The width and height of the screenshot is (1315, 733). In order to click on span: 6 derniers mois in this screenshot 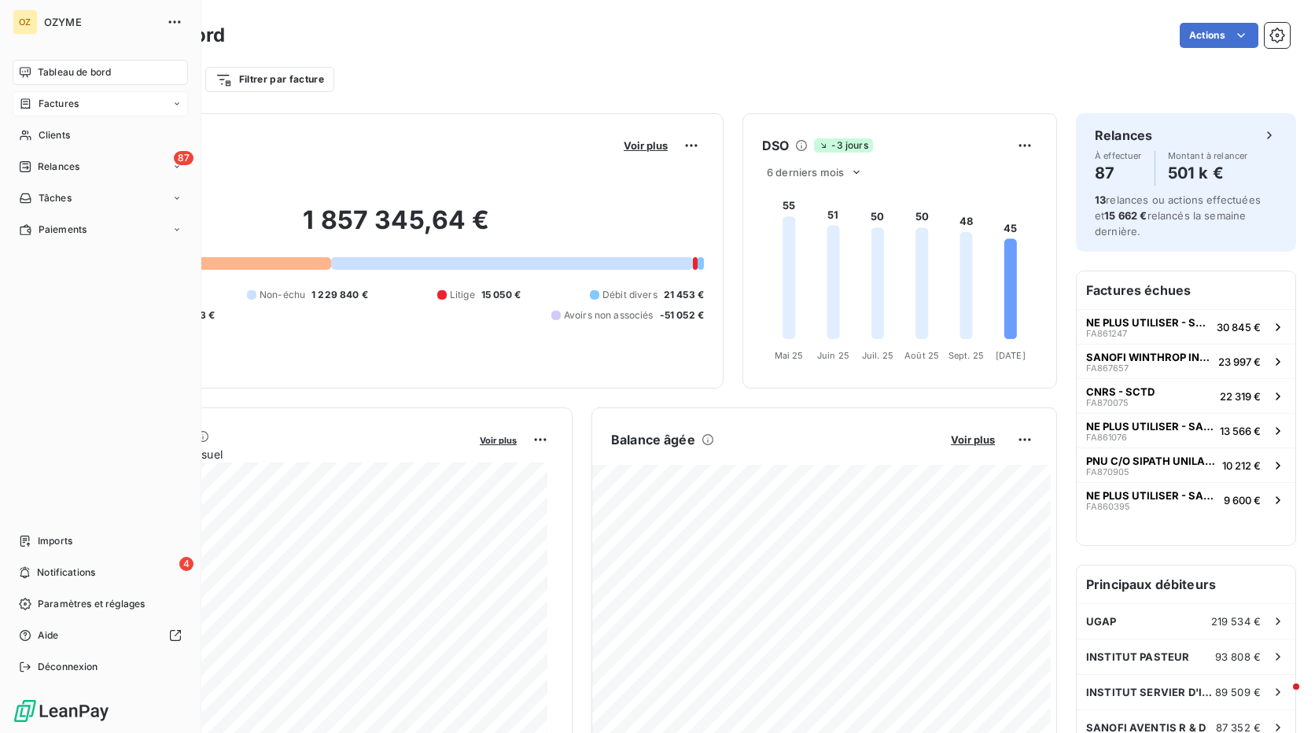, I will do `click(805, 172)`.